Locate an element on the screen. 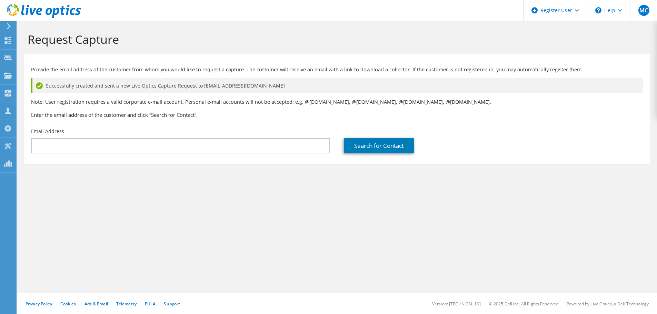  a: Privacy Policy is located at coordinates (39, 304).